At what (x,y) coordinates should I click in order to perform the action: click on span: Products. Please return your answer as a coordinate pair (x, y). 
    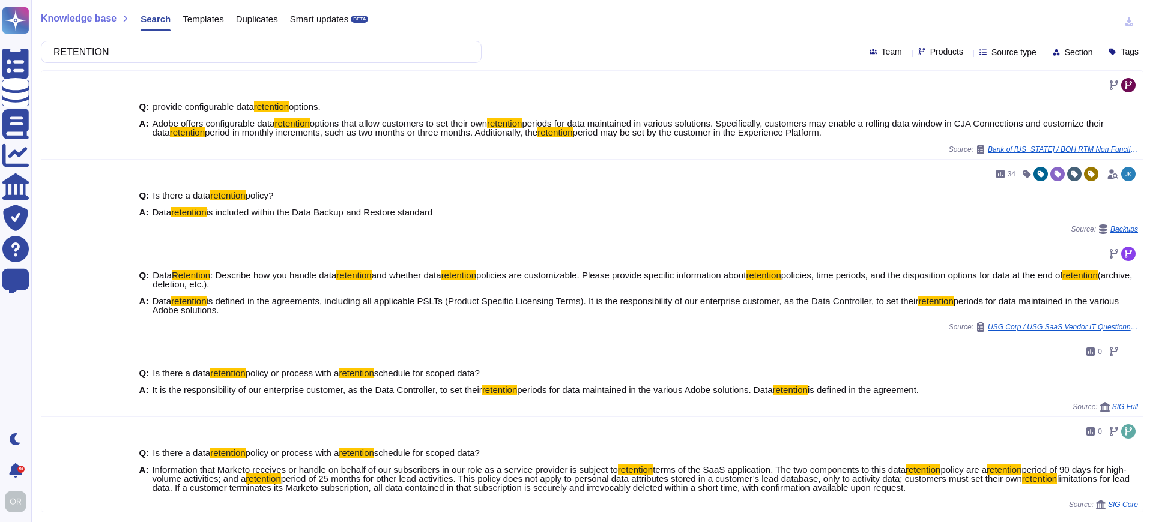
    Looking at the image, I should click on (946, 52).